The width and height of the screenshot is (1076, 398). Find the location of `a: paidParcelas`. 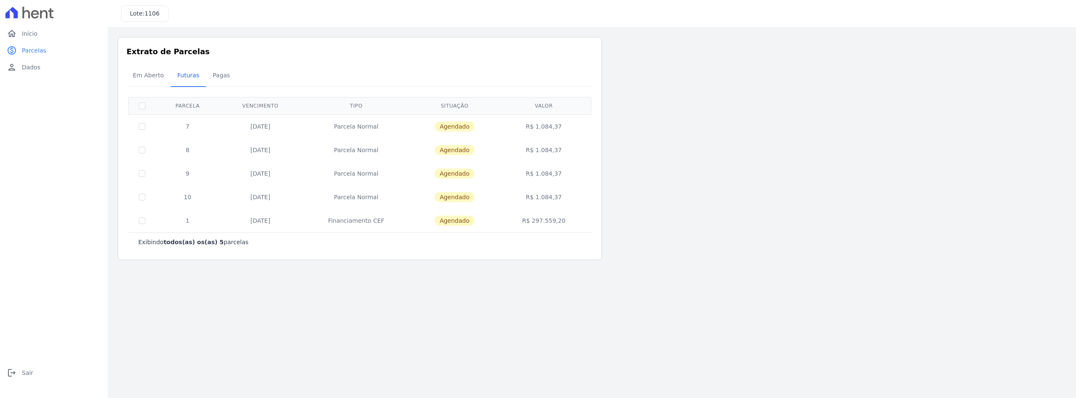

a: paidParcelas is located at coordinates (54, 50).